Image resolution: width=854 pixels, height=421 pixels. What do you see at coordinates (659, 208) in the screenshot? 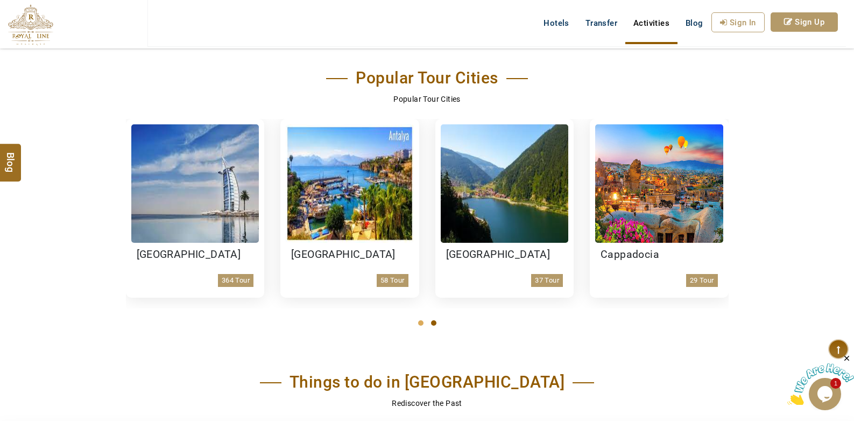
I see `a: Cappadocia29 Tour` at bounding box center [659, 208].